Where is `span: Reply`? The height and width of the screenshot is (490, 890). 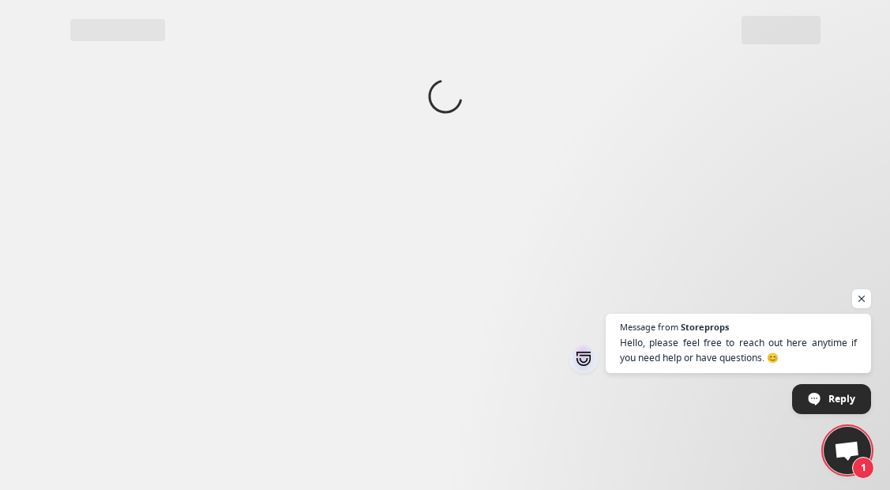 span: Reply is located at coordinates (842, 398).